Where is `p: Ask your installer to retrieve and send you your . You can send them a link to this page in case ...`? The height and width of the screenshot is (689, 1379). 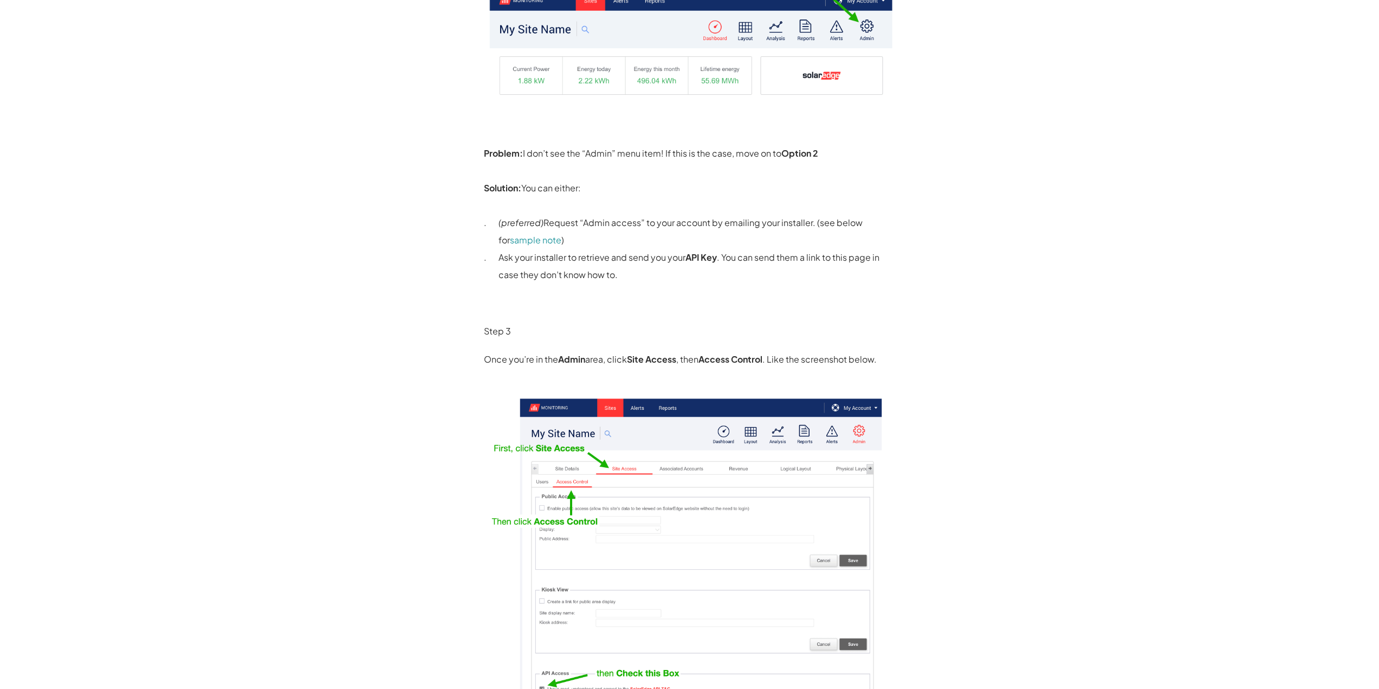
p: Ask your installer to retrieve and send you your . You can send them a link to this page in case ... is located at coordinates (697, 266).